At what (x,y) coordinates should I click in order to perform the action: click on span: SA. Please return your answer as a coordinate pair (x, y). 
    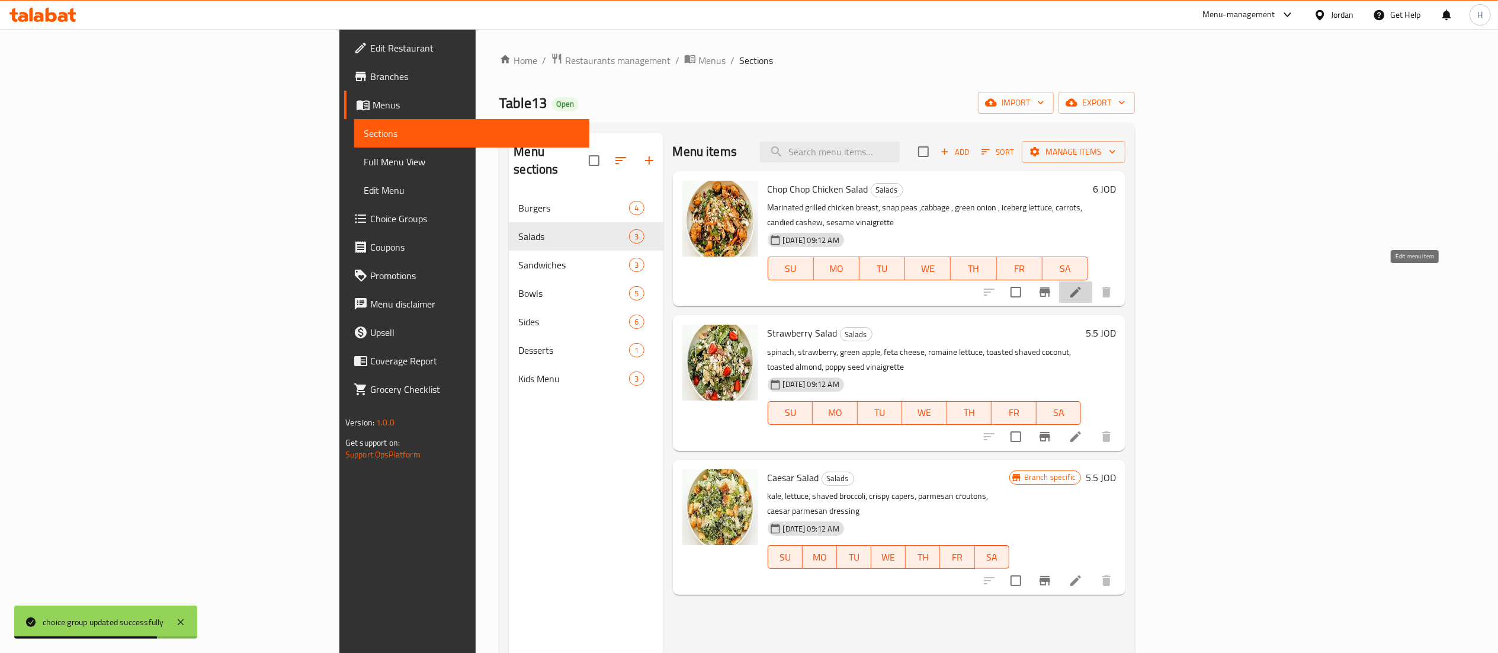
    Looking at the image, I should click on (1065, 268).